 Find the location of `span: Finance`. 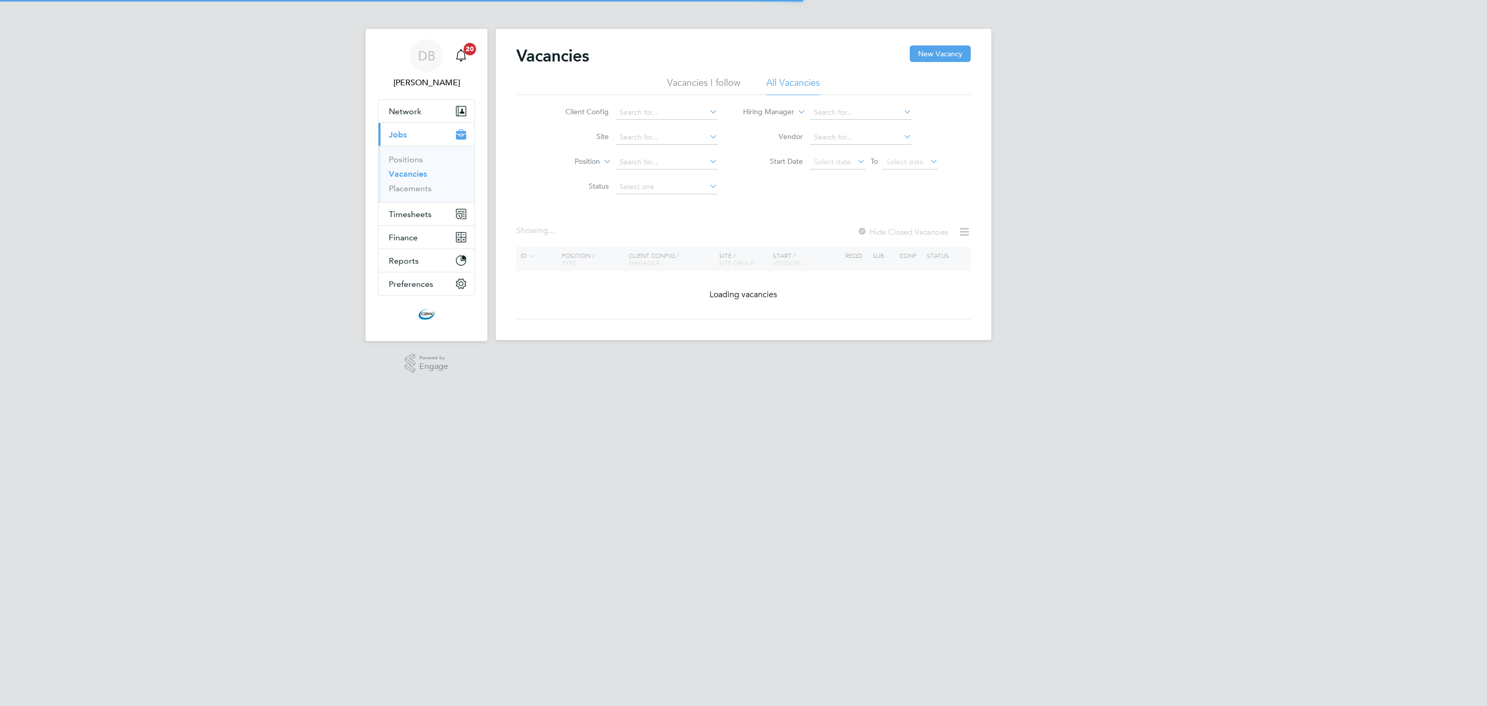

span: Finance is located at coordinates (403, 237).